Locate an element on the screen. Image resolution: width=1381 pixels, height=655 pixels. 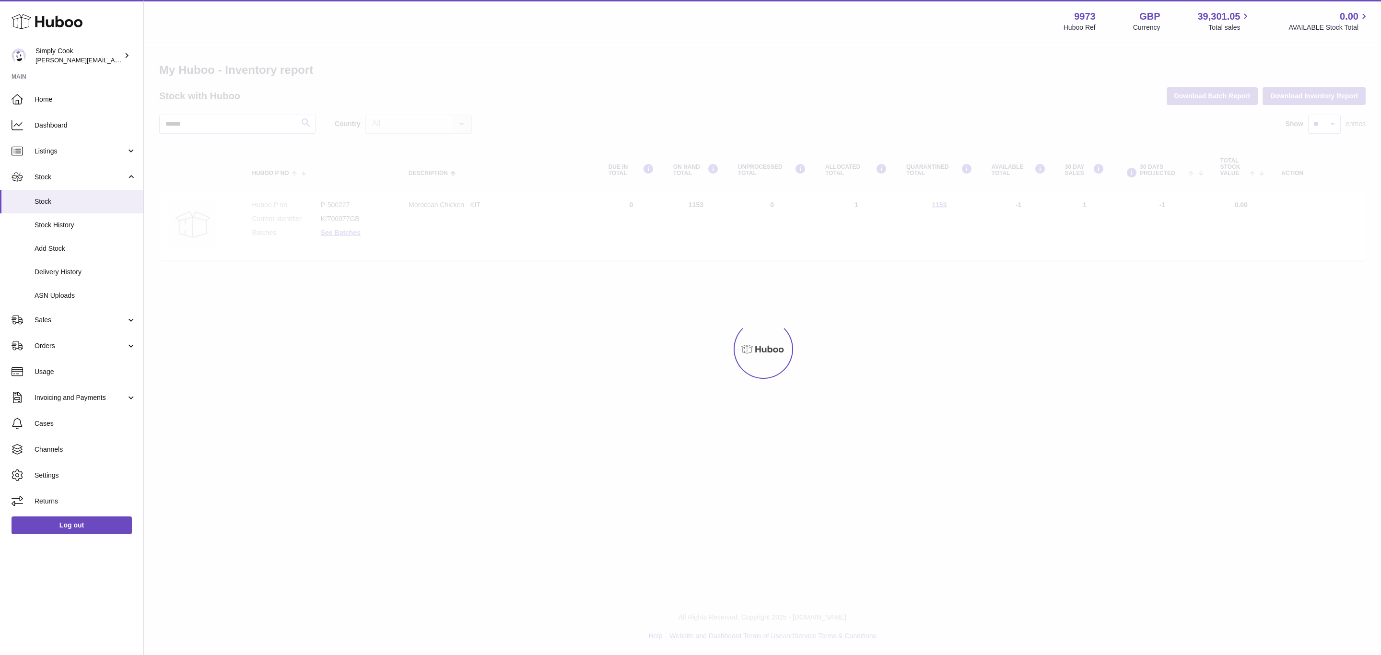
span: Channels is located at coordinates (85, 449).